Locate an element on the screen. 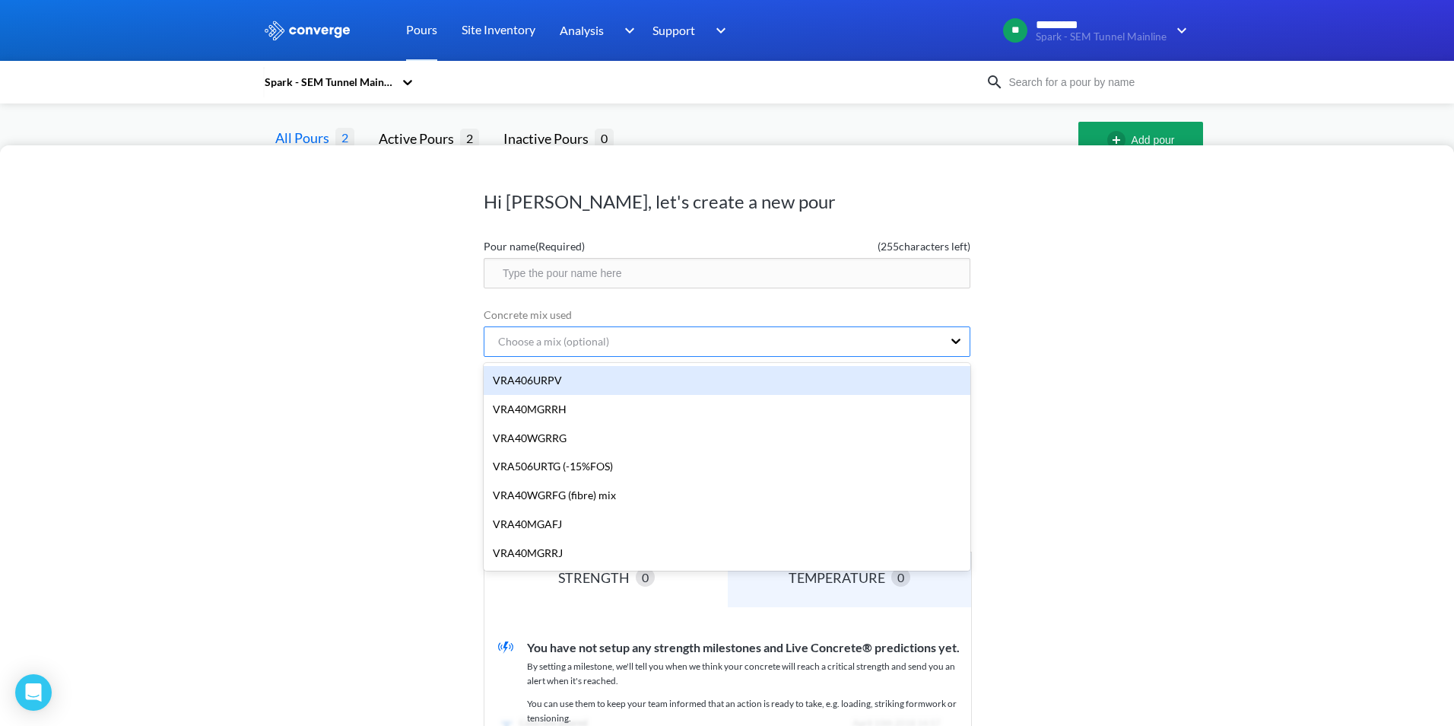  div: Open Intercom Messenger is located at coordinates (33, 692).